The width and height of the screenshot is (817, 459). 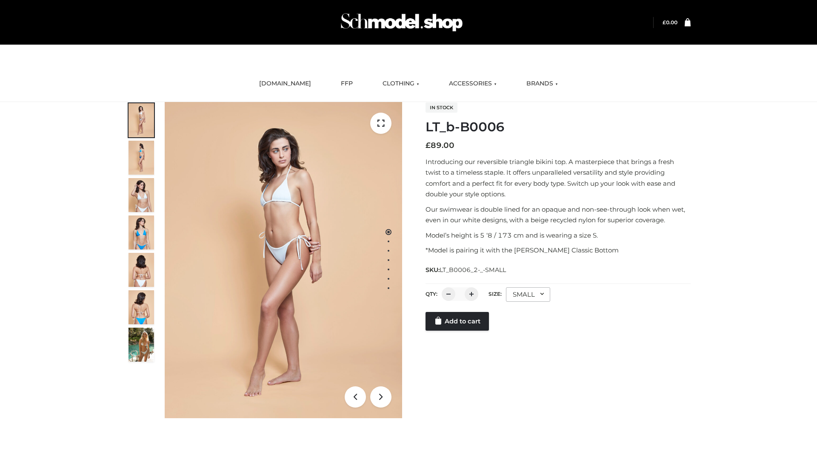 What do you see at coordinates (141, 120) in the screenshot?
I see `img: ArielClassicBikiniTop_CloudNine_AzureSky_OW114ECO_1-scaled.jpg` at bounding box center [141, 120].